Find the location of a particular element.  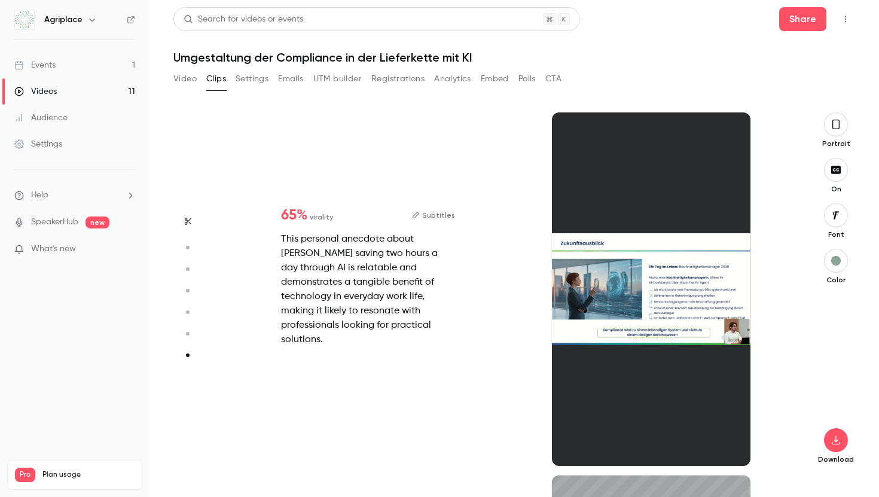

p: On is located at coordinates (836, 189).